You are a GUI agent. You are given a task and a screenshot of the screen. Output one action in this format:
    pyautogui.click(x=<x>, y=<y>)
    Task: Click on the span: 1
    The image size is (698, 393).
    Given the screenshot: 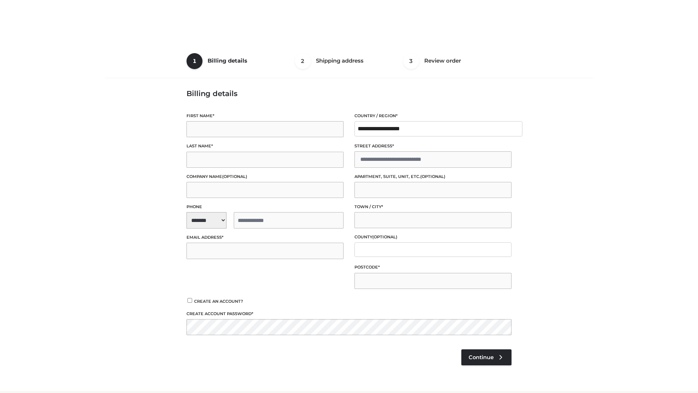 What is the action you would take?
    pyautogui.click(x=195, y=61)
    